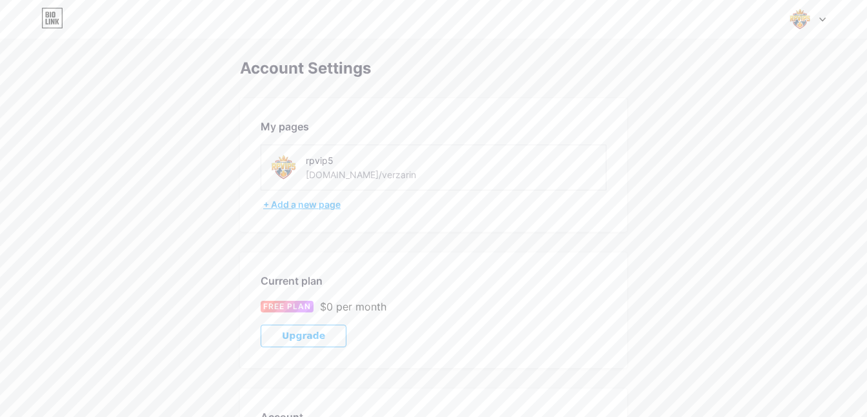 The width and height of the screenshot is (867, 417). I want to click on div: Account Settings, so click(433, 68).